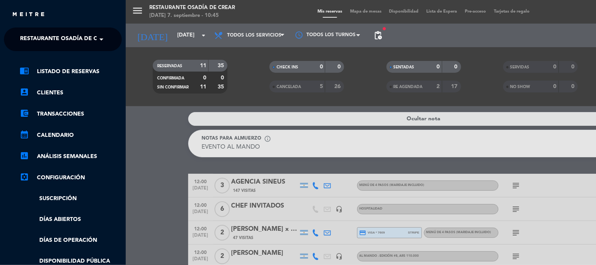 The width and height of the screenshot is (596, 265). I want to click on a: Suscripción, so click(71, 198).